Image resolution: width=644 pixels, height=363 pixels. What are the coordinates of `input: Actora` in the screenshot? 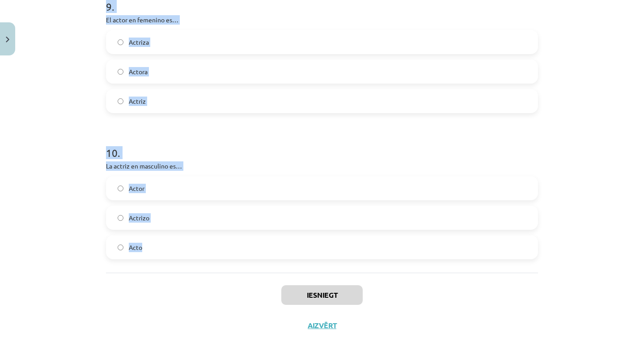 It's located at (120, 72).